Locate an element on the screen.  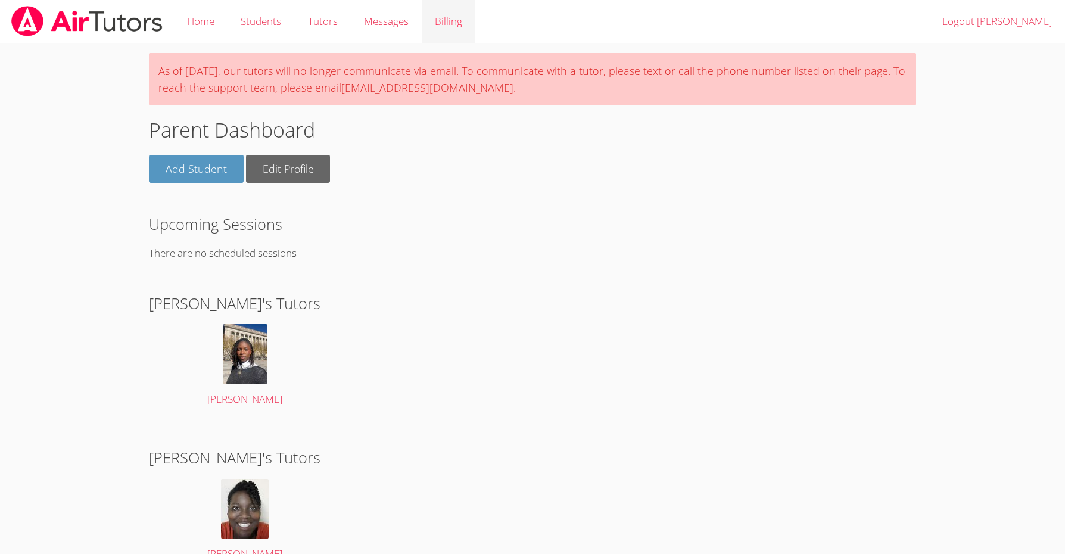
h2: Upcoming Sessions is located at coordinates (532, 224).